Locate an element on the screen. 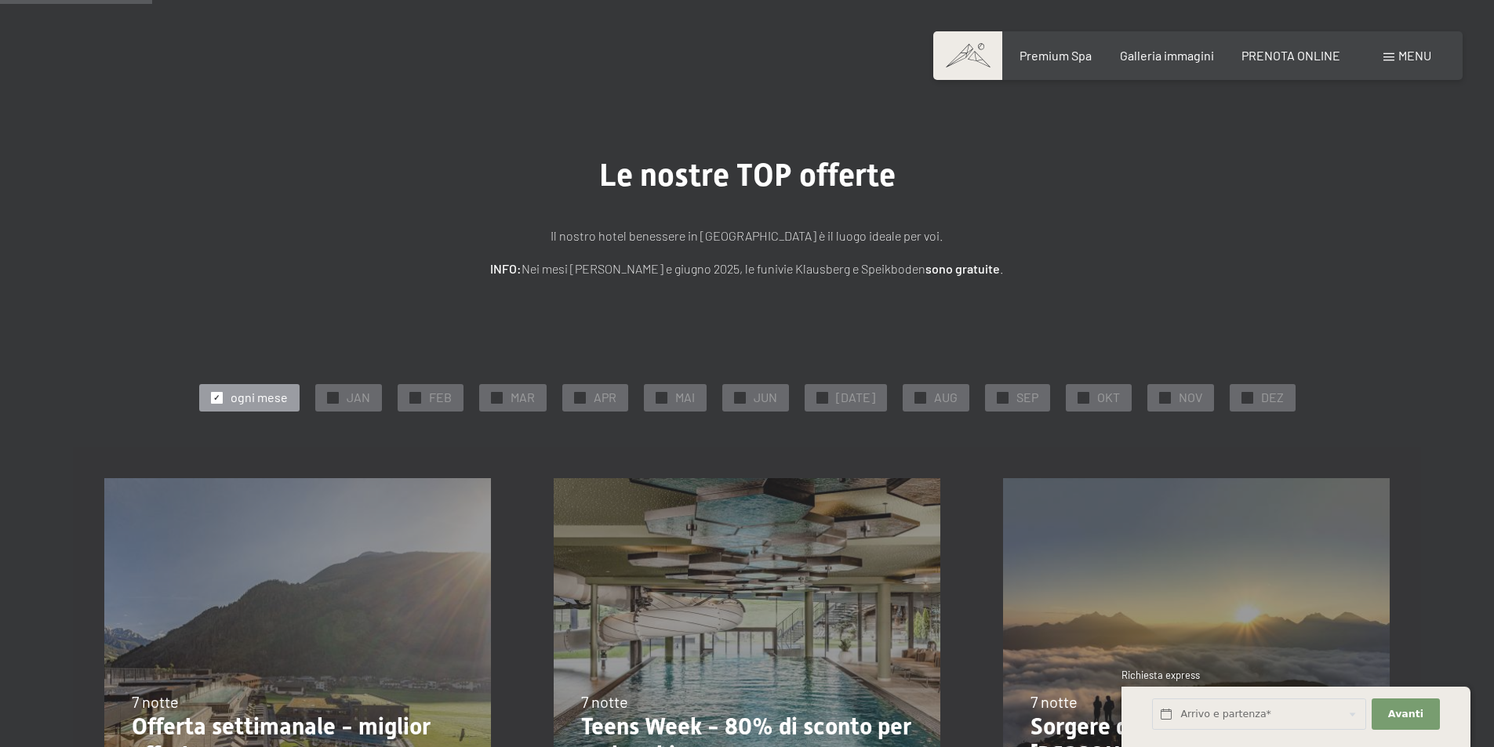 The image size is (1494, 747). span: NOV is located at coordinates (1190, 398).